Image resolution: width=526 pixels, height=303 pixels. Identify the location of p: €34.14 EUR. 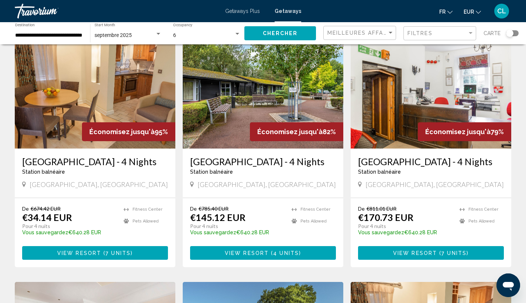
(47, 217).